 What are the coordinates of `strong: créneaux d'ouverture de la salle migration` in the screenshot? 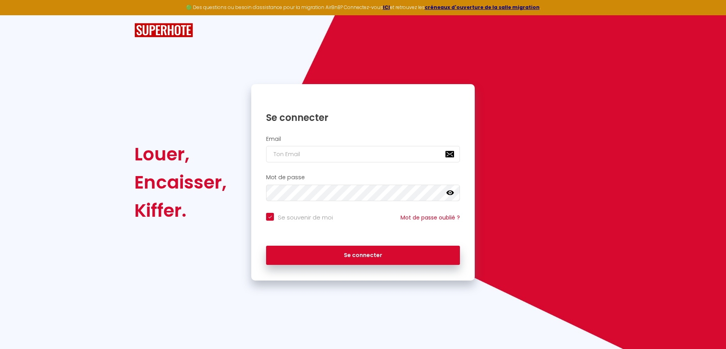 It's located at (482, 7).